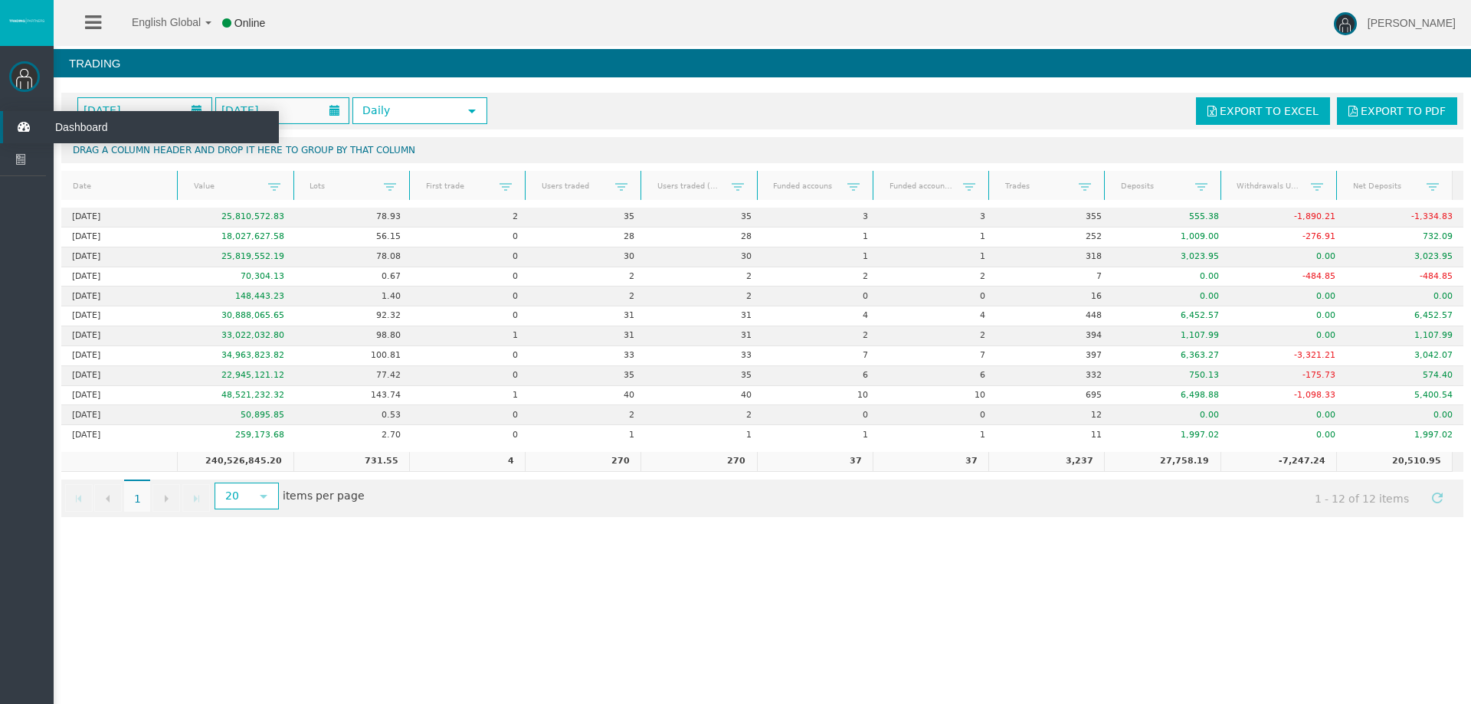 The width and height of the screenshot is (1471, 704). I want to click on td: 731.55, so click(351, 462).